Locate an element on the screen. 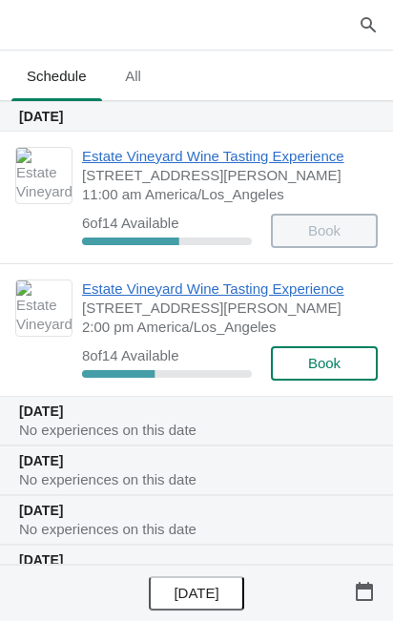 Image resolution: width=393 pixels, height=621 pixels. span: Book is located at coordinates (324, 363).